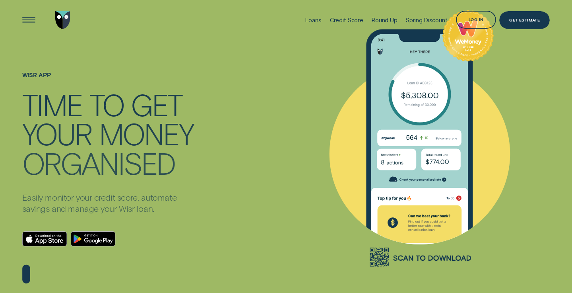 This screenshot has height=293, width=572. Describe the element at coordinates (107, 104) in the screenshot. I see `div: TO` at that location.